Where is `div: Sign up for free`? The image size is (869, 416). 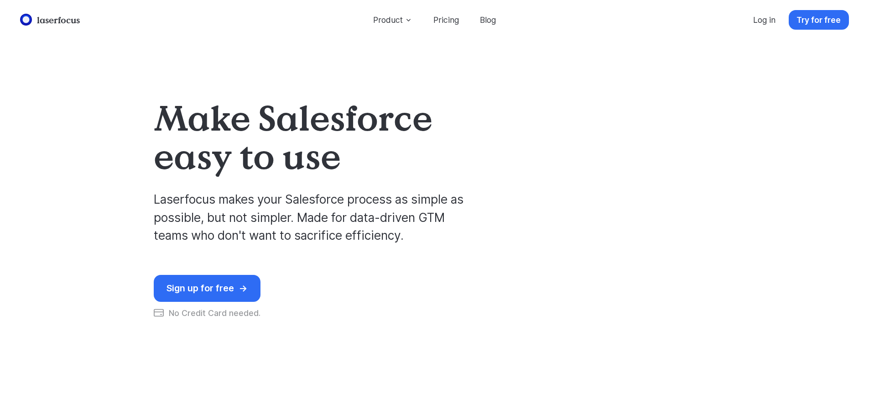 div: Sign up for free is located at coordinates (200, 288).